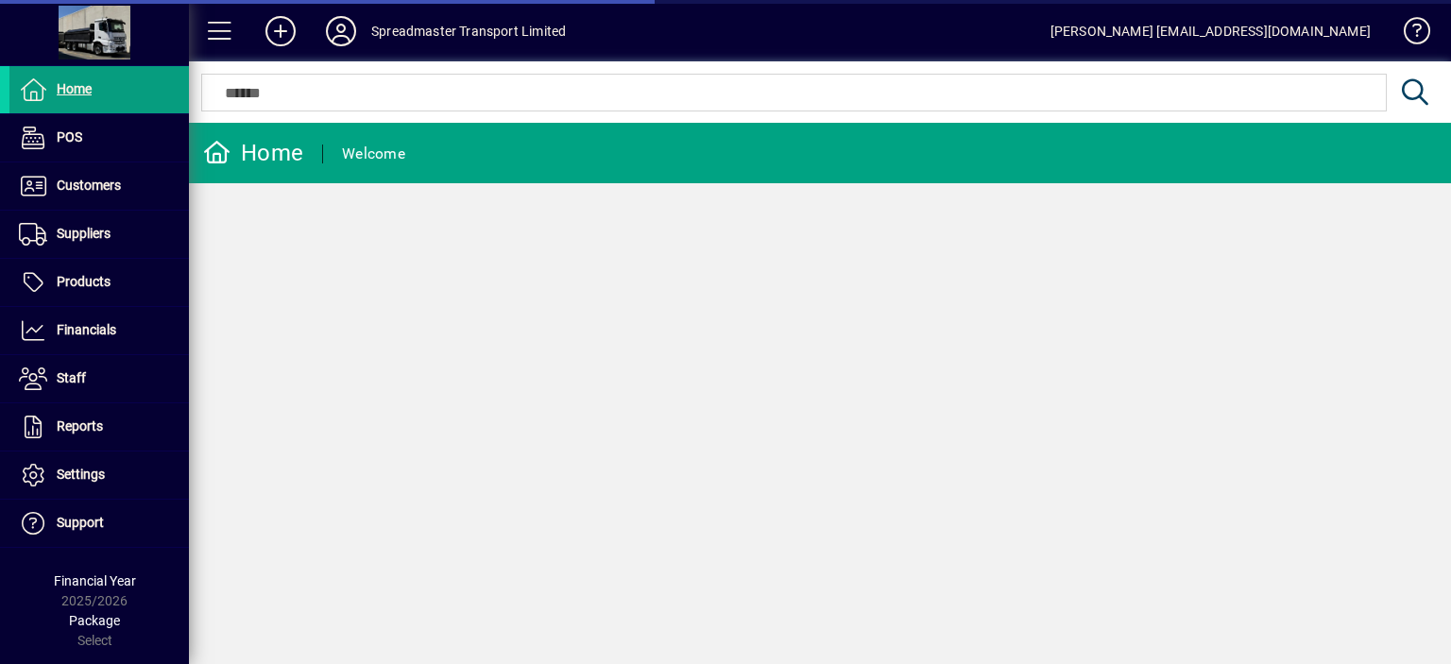  I want to click on span: Home, so click(74, 89).